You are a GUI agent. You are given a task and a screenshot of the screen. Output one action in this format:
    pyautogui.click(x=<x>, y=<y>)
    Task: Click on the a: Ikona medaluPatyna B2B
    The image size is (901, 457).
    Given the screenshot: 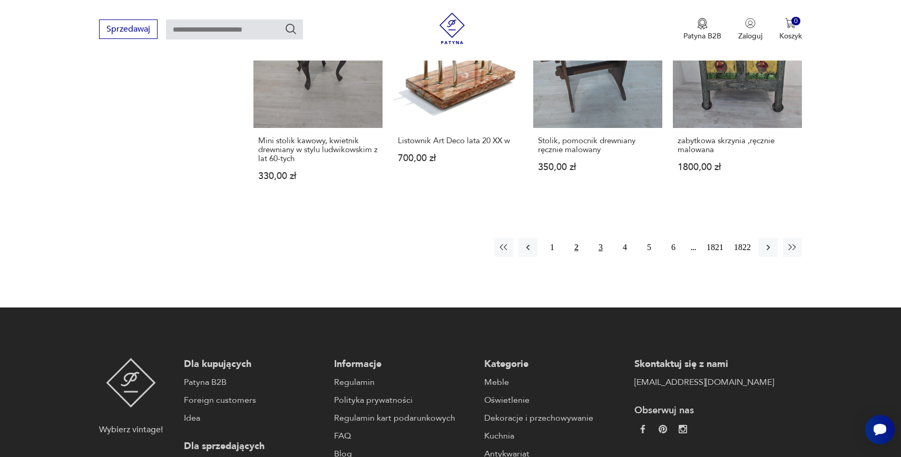 What is the action you would take?
    pyautogui.click(x=702, y=29)
    